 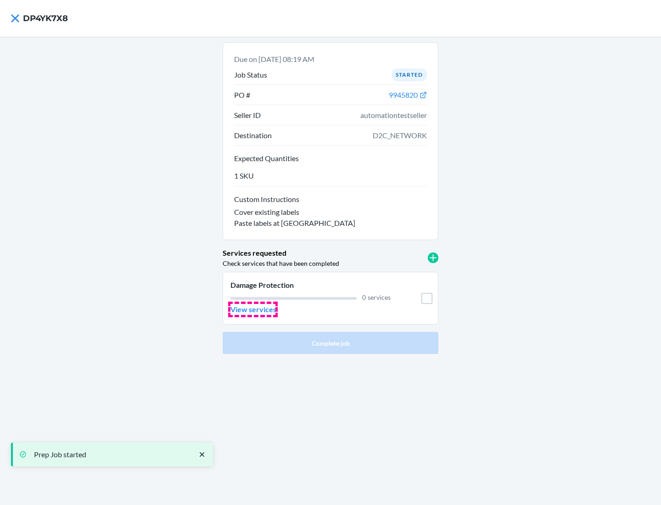 I want to click on span: automationtestseller, so click(x=394, y=115).